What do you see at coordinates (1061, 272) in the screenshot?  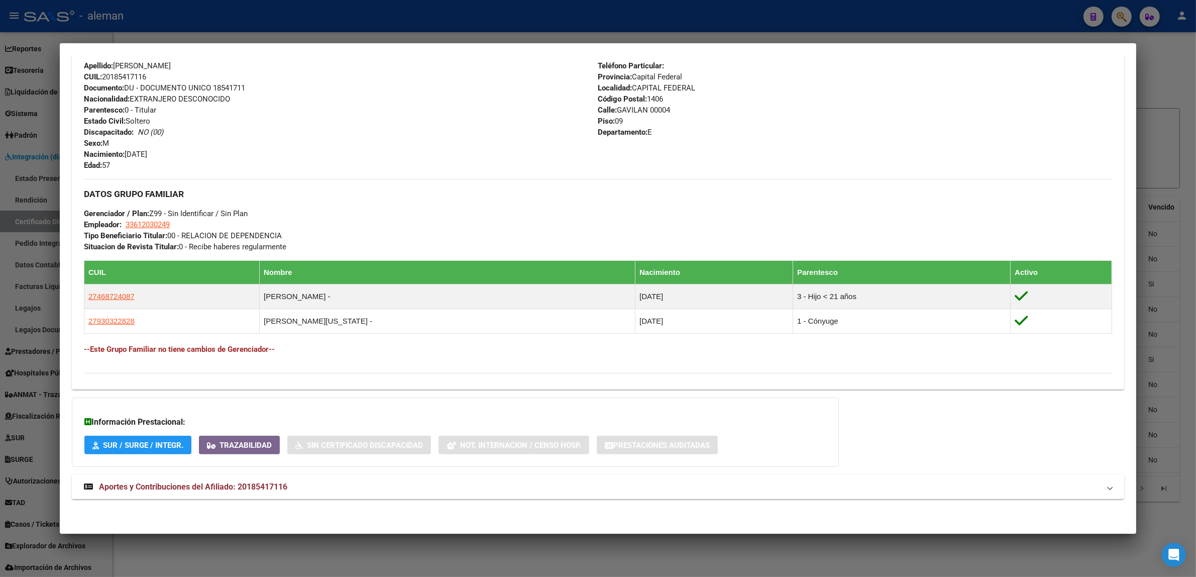 I see `th: Activo` at bounding box center [1061, 272].